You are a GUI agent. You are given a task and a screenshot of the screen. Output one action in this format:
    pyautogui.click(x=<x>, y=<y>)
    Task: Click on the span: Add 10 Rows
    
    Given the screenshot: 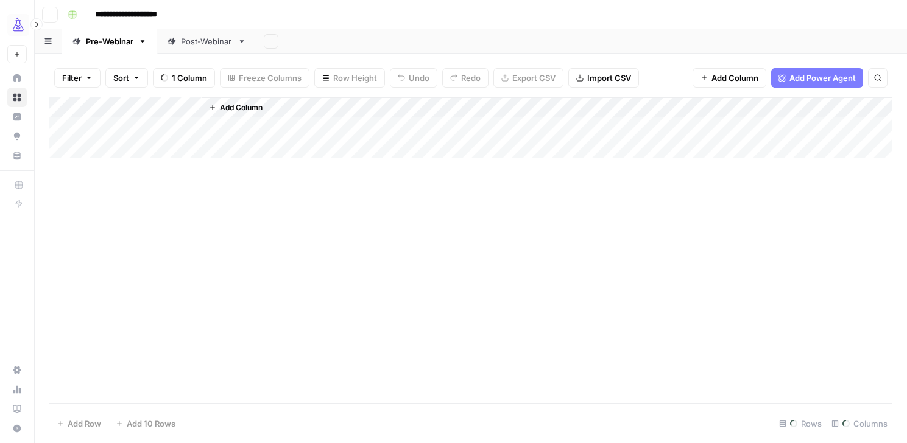 What is the action you would take?
    pyautogui.click(x=151, y=424)
    